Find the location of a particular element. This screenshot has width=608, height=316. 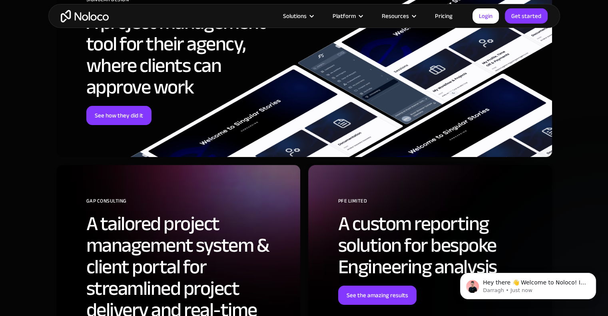

a: See how they did it is located at coordinates (119, 115).